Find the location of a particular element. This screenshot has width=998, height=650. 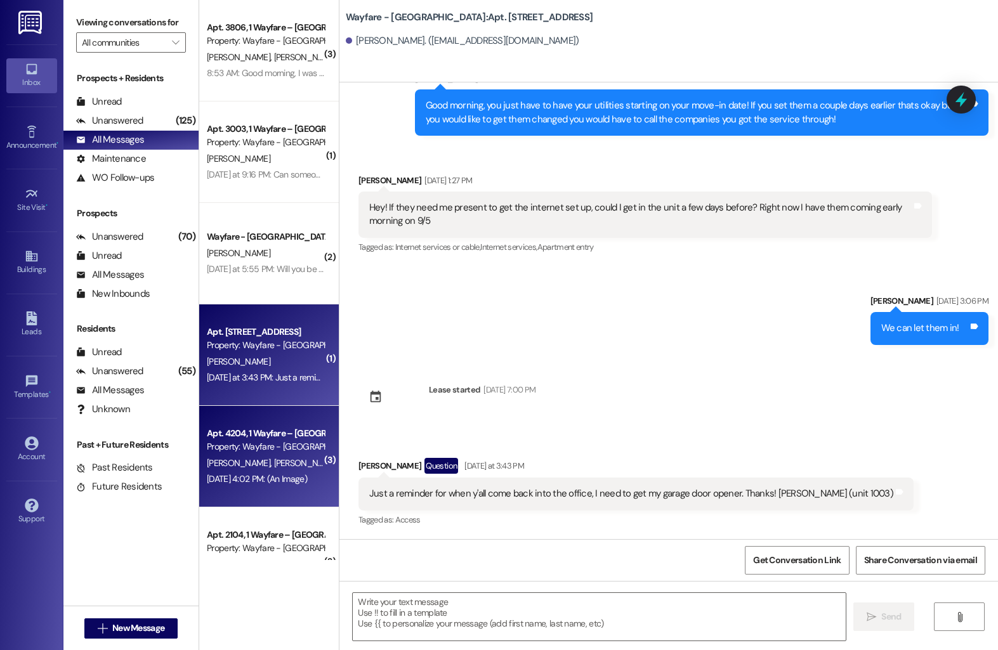

span: Send is located at coordinates (891, 617).